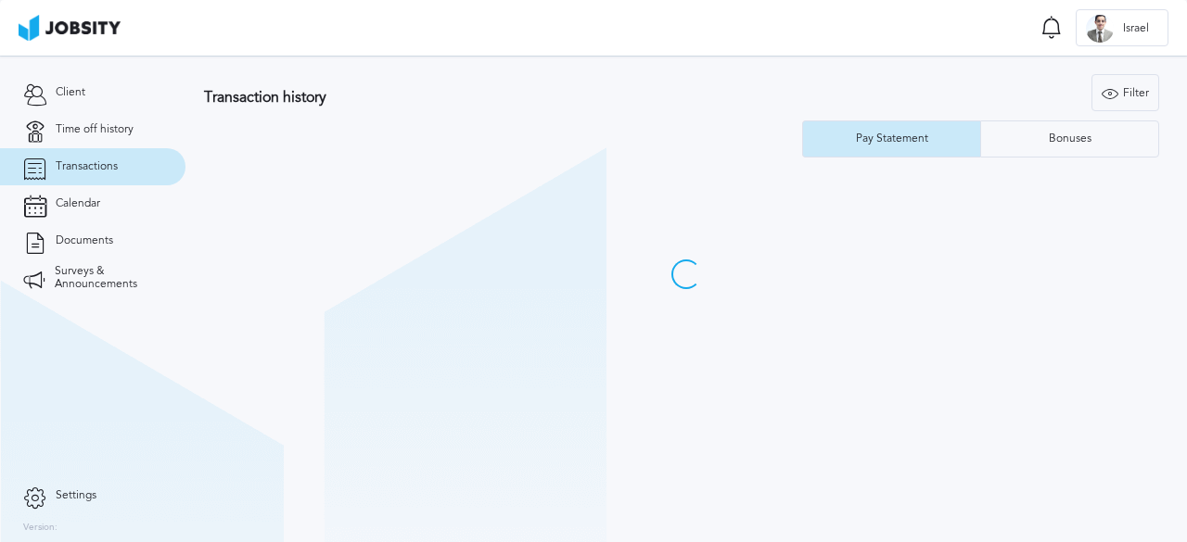 This screenshot has width=1187, height=542. Describe the element at coordinates (95, 130) in the screenshot. I see `span: Time off history` at that location.